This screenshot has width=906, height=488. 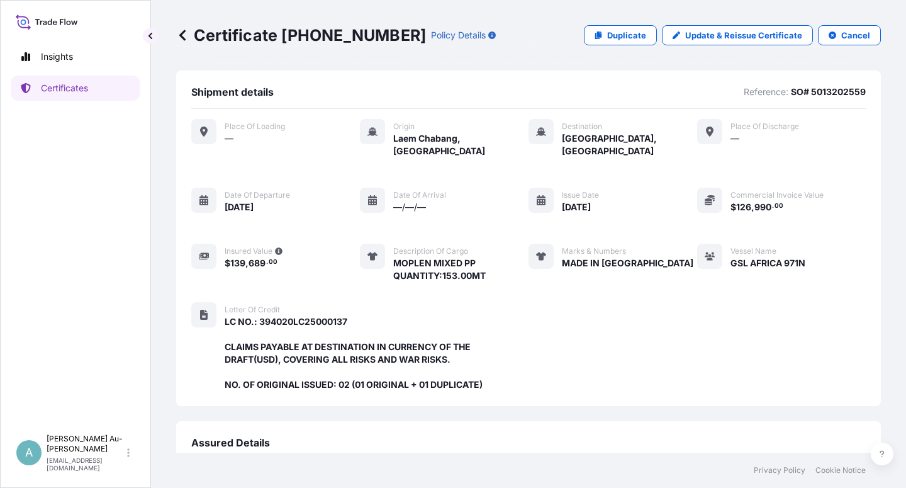 I want to click on span: GSL AFRICA 971N, so click(x=767, y=263).